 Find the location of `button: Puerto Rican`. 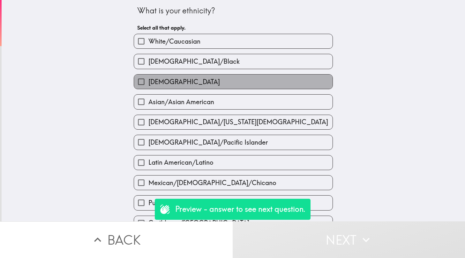

button: Puerto Rican is located at coordinates (233, 203).